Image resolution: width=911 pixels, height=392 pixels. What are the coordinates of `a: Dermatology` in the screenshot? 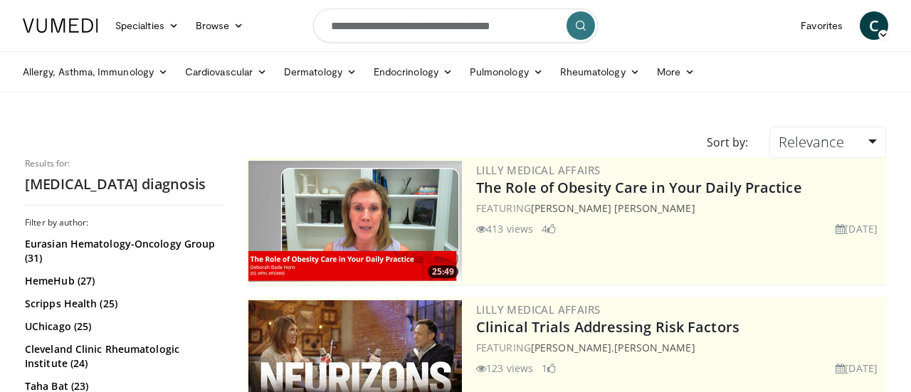 It's located at (320, 72).